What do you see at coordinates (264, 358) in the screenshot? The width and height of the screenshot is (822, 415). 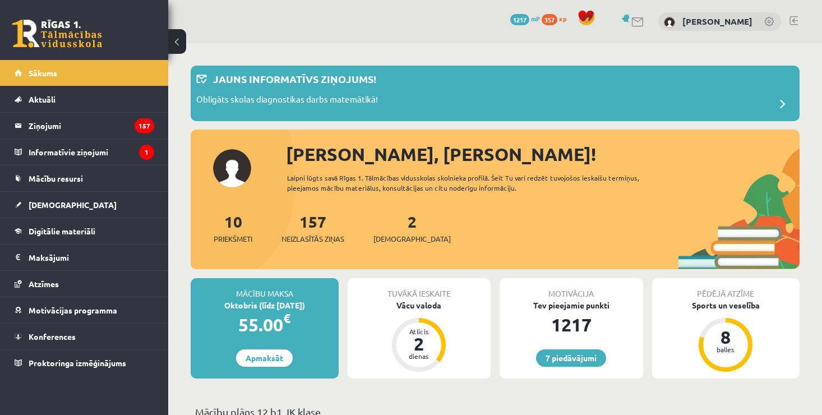 I see `a: Apmaksāt` at bounding box center [264, 358].